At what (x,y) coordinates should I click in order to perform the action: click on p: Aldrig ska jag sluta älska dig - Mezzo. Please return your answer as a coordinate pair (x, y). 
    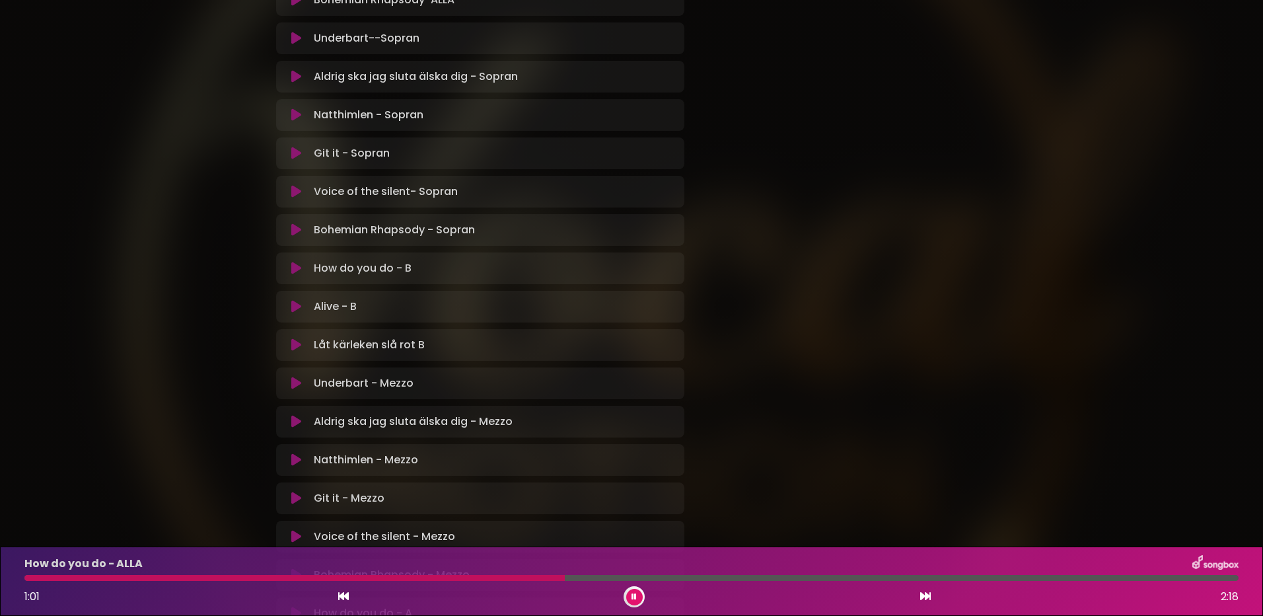
    Looking at the image, I should click on (413, 422).